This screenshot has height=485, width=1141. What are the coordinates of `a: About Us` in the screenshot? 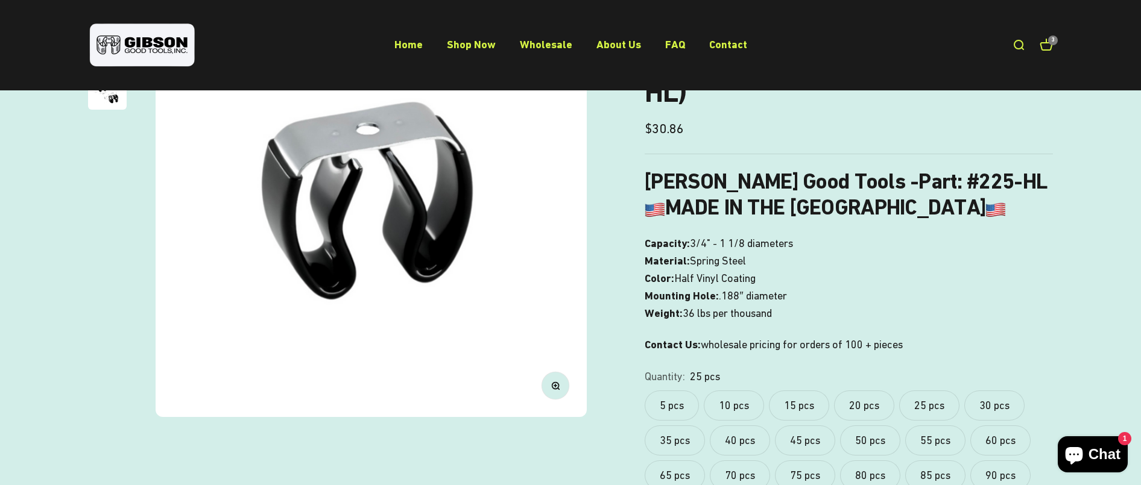 It's located at (619, 44).